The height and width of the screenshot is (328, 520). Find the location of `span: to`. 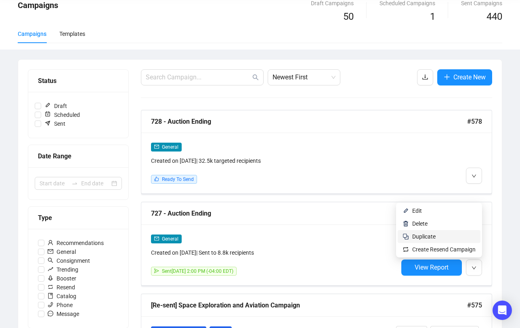

span: to is located at coordinates (75, 184).